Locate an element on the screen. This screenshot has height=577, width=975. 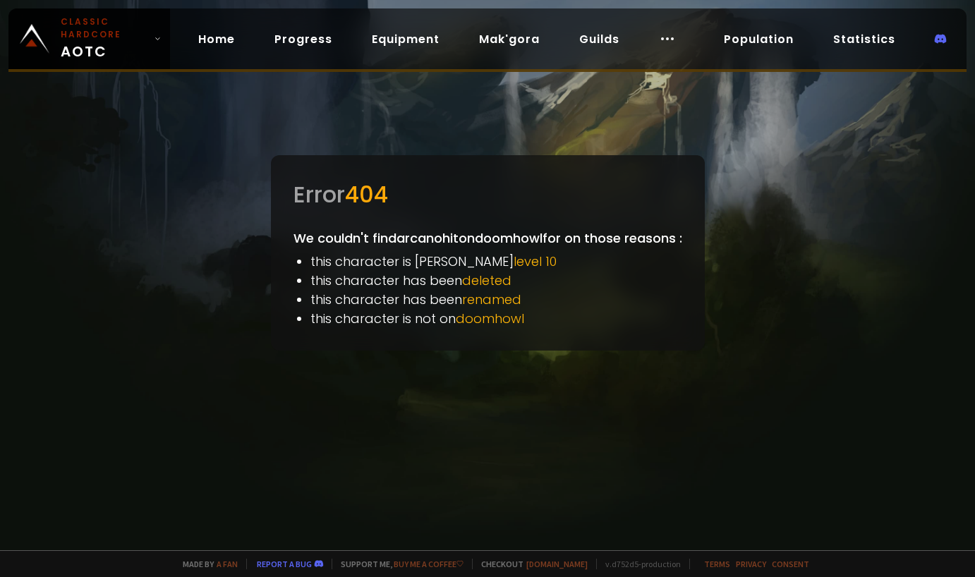
span: renamed is located at coordinates (492, 299).